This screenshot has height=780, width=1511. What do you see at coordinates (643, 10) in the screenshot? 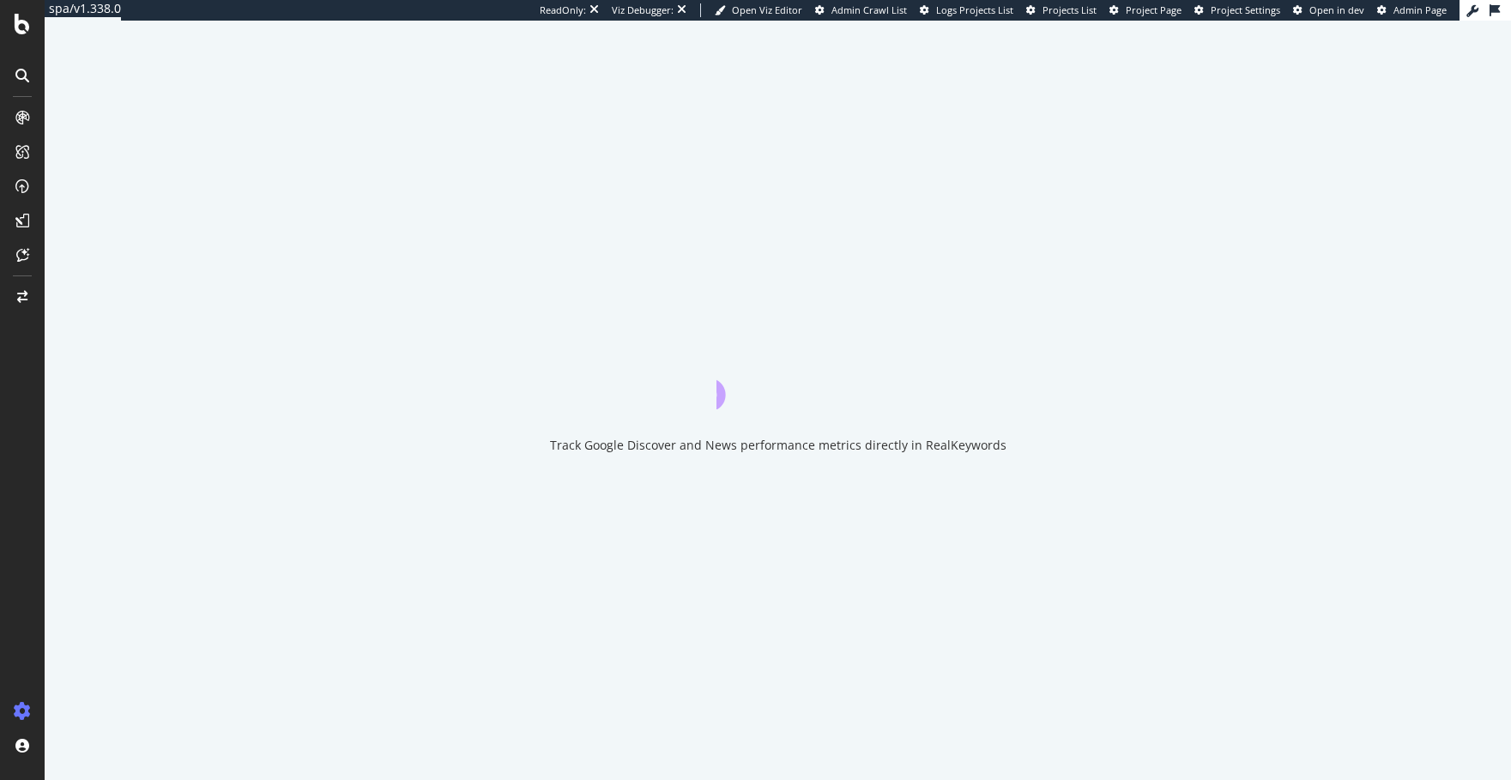
I see `div: Viz Debugger:` at bounding box center [643, 10].